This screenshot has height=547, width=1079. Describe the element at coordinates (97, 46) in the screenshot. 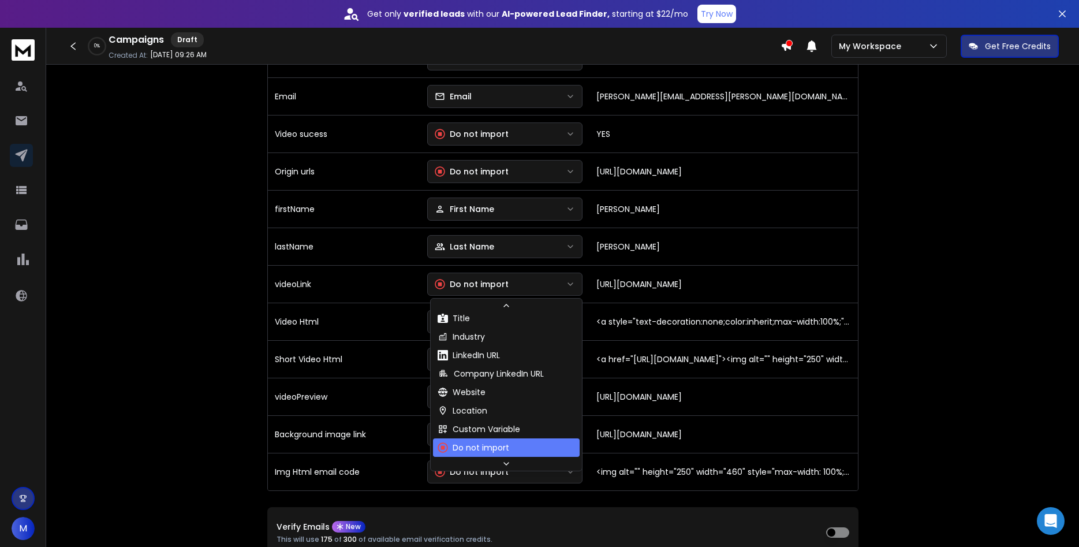

I see `p: 0 %` at that location.